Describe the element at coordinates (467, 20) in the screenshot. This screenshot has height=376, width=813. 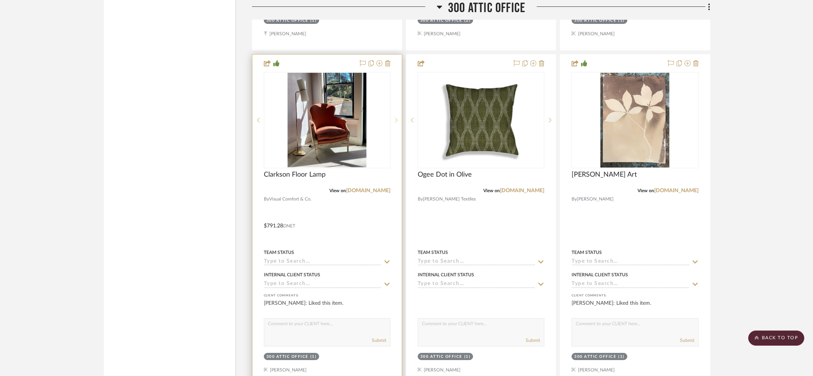
I see `div: (2)` at that location.